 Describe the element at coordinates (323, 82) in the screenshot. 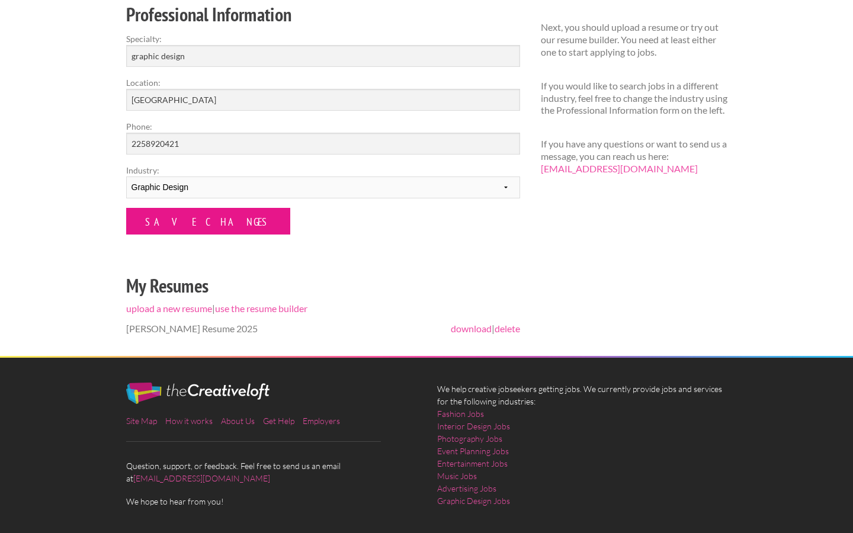

I see `label: Location:` at that location.